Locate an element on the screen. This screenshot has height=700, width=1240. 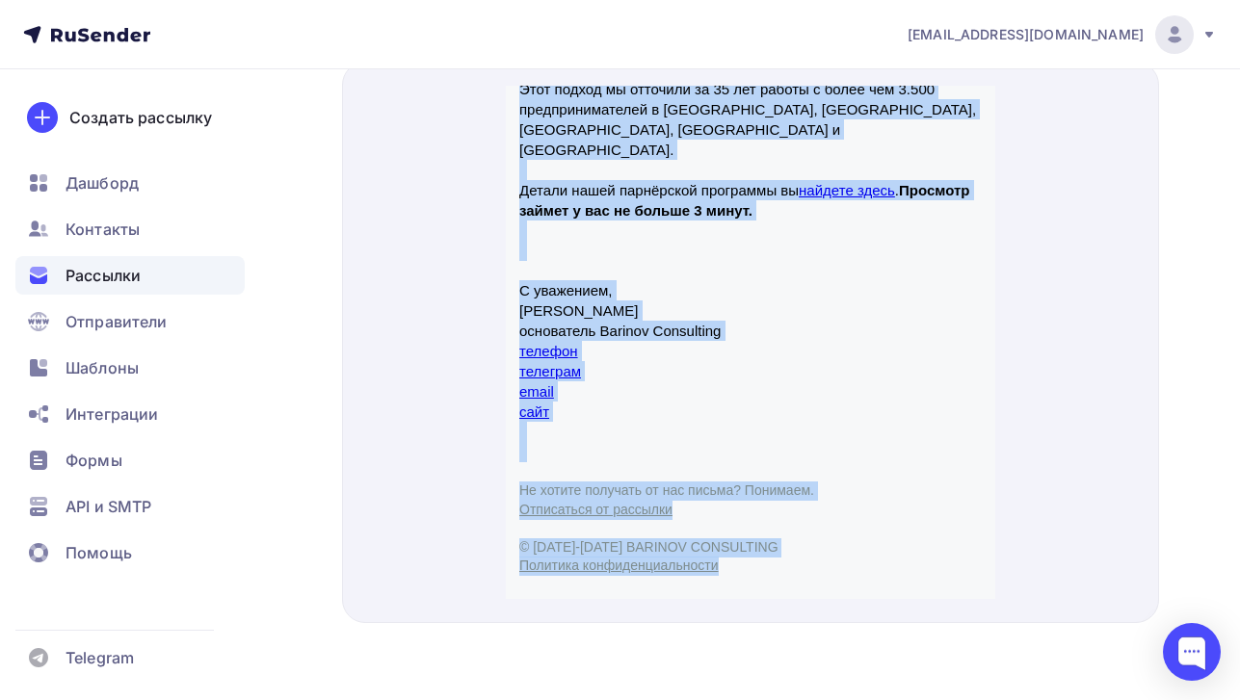
a: Отправители is located at coordinates (130, 322).